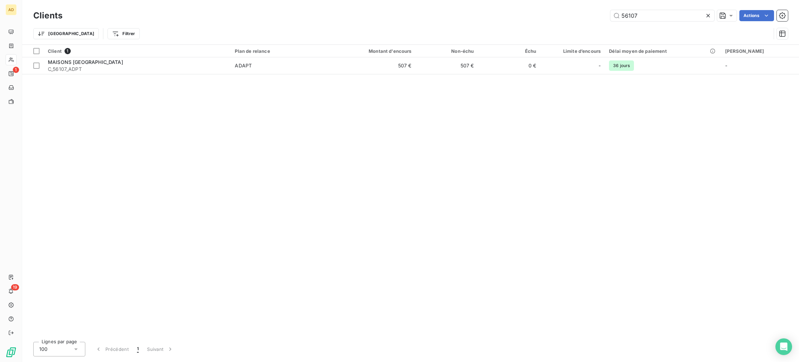  I want to click on h3: Clients, so click(48, 16).